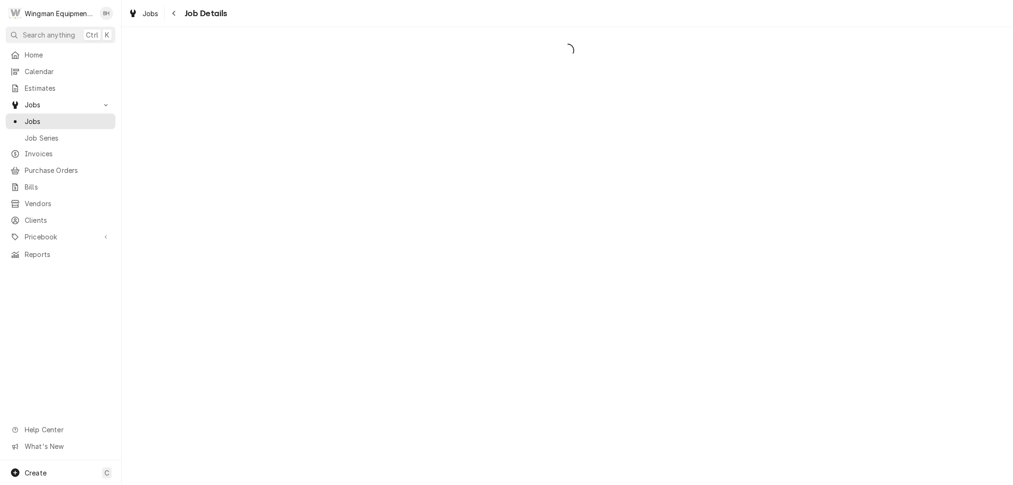 This screenshot has width=1013, height=485. What do you see at coordinates (60, 71) in the screenshot?
I see `a: Calendar` at bounding box center [60, 71].